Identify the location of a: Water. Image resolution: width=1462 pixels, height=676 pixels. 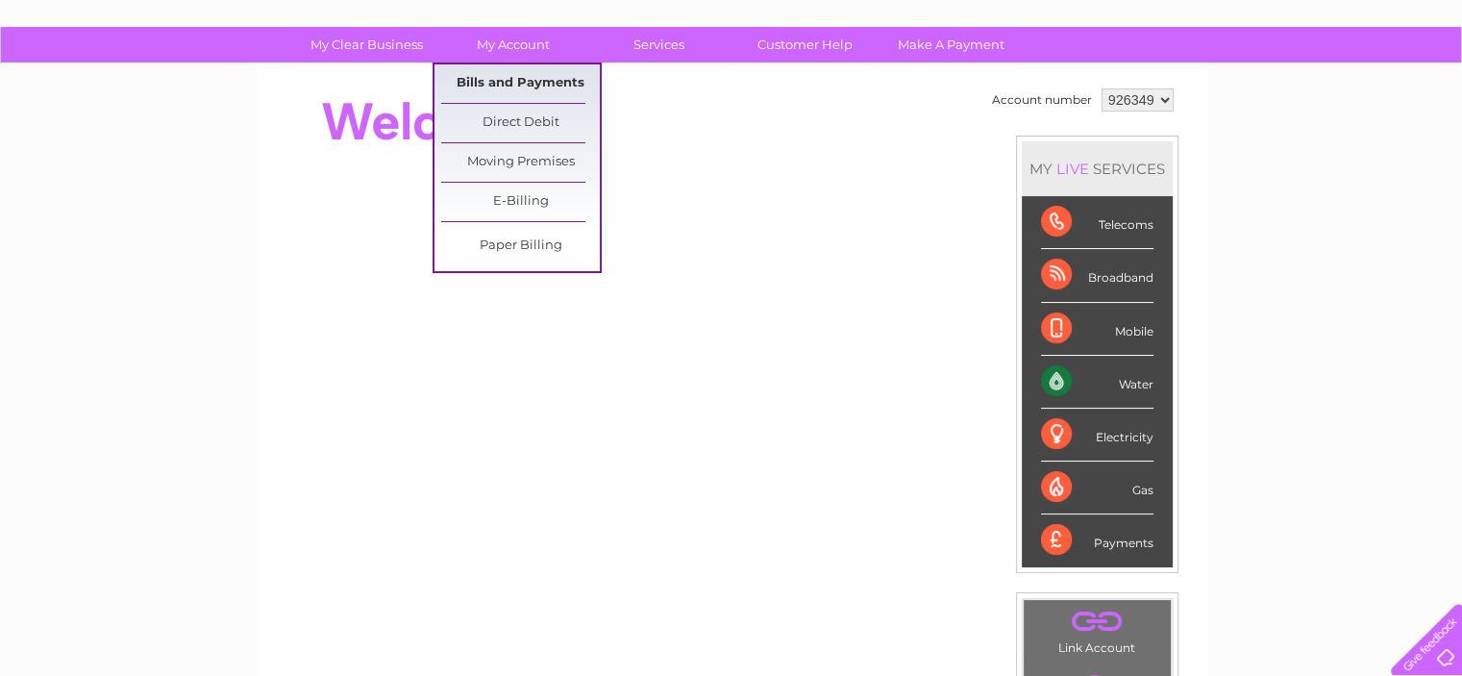
(1142, 88).